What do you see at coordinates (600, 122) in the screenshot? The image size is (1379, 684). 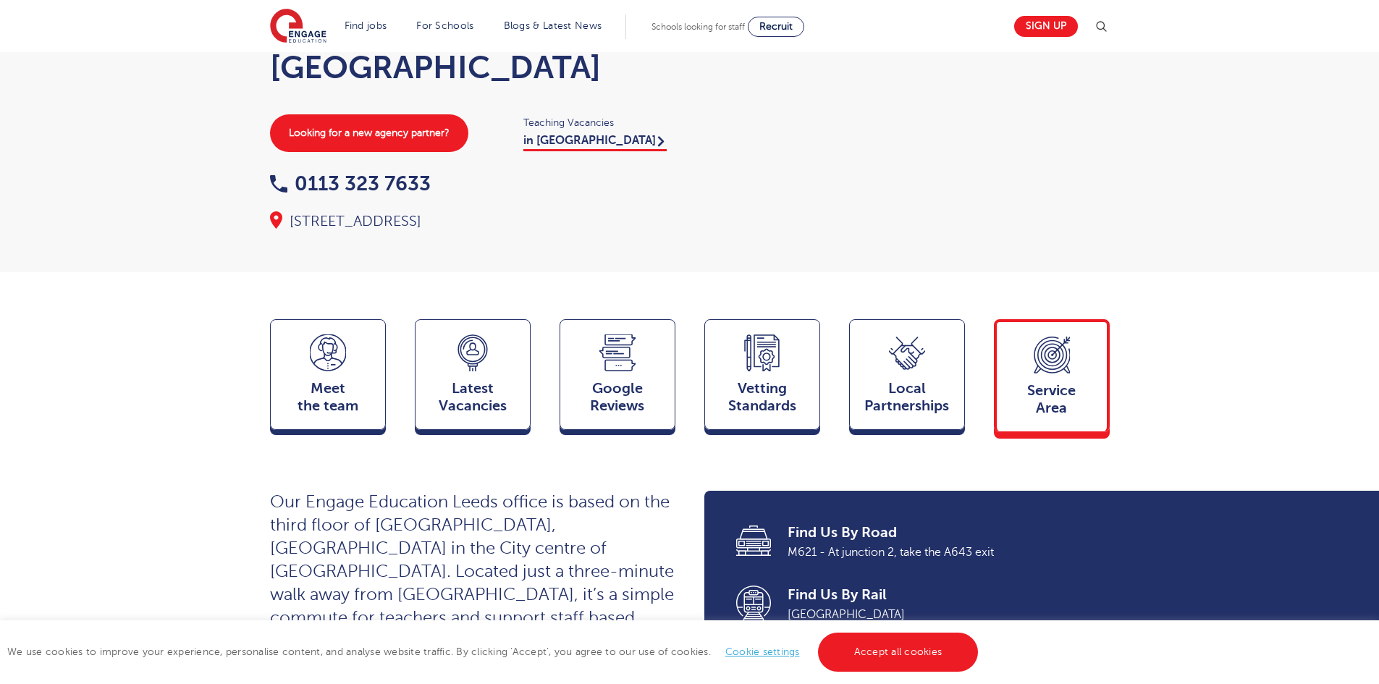 I see `span: Teaching Vacancies` at bounding box center [600, 122].